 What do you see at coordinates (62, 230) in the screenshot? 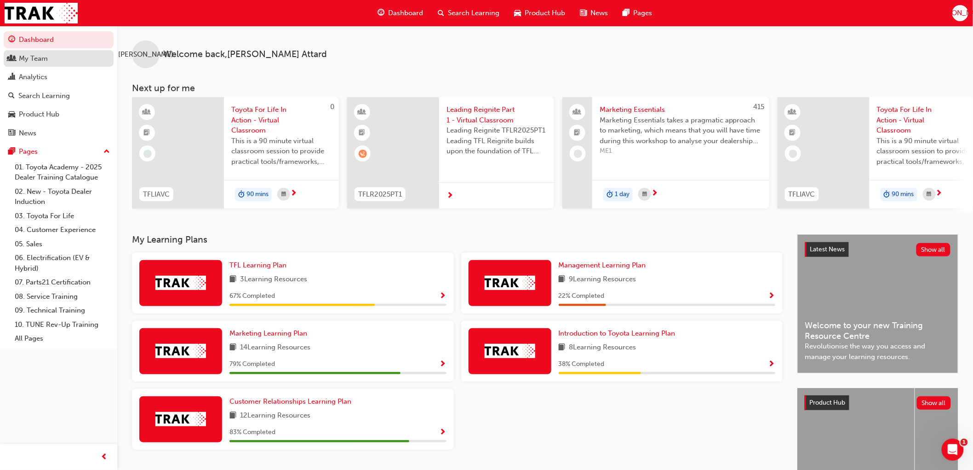
I see `a: 04. Customer Experience` at bounding box center [62, 230].